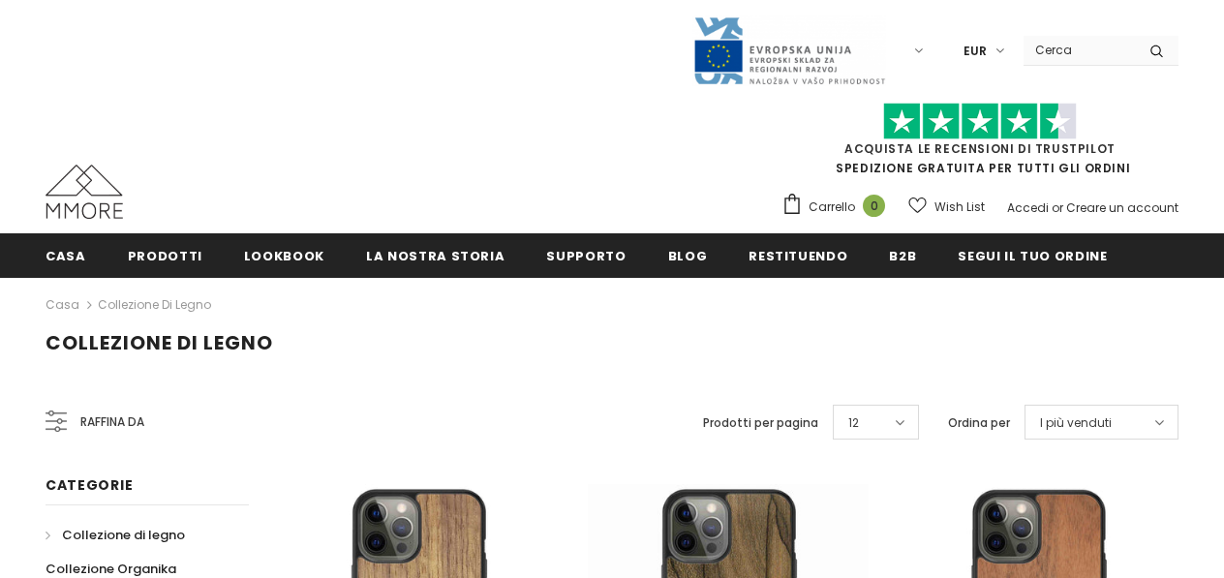 The width and height of the screenshot is (1224, 578). What do you see at coordinates (760, 423) in the screenshot?
I see `label: Prodotti per pagina` at bounding box center [760, 423].